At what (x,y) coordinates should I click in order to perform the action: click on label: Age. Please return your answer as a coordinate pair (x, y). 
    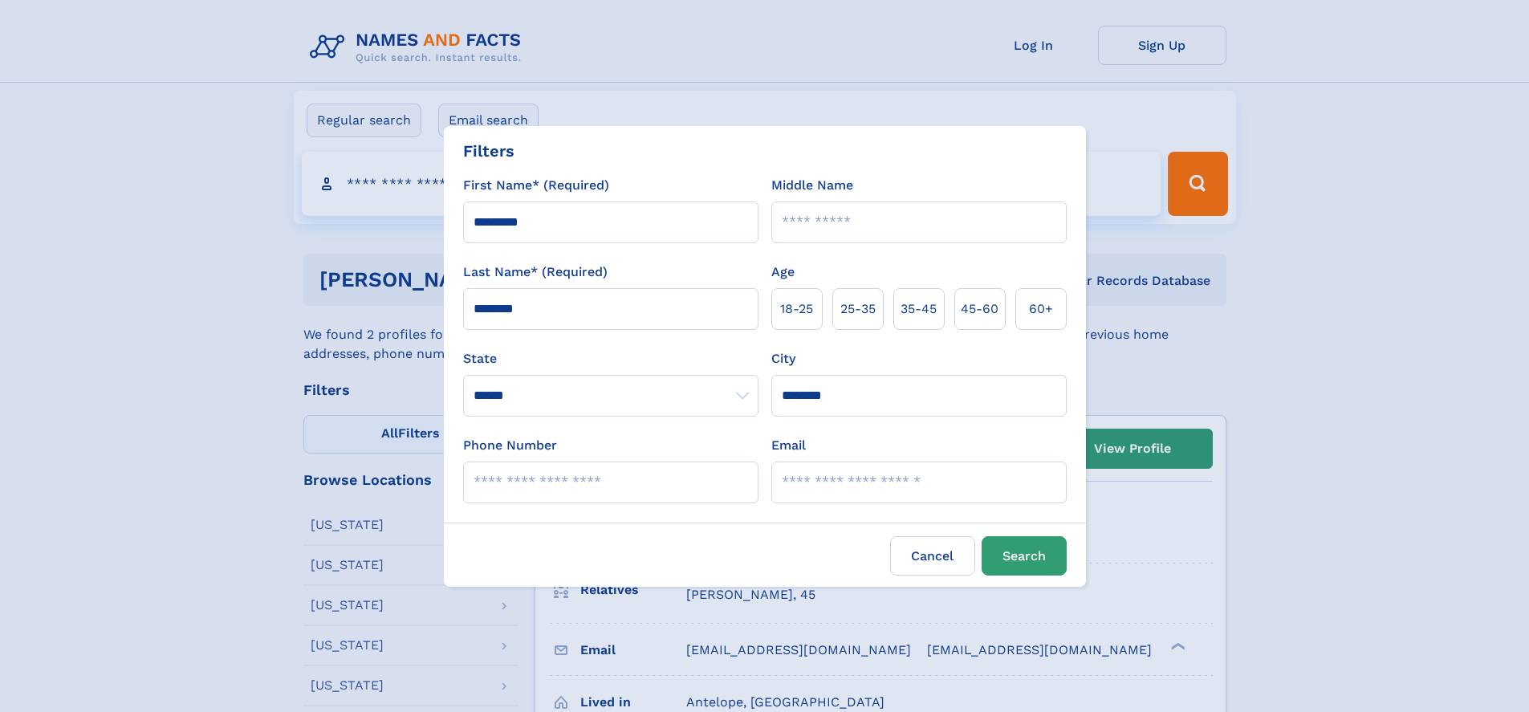
    Looking at the image, I should click on (783, 272).